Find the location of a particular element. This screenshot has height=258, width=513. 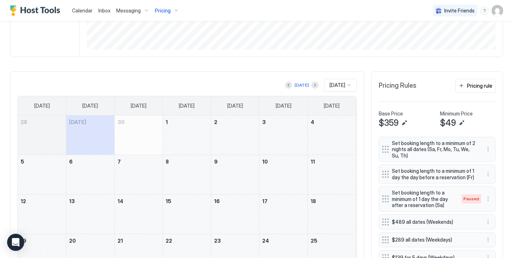

span: 21 is located at coordinates (120, 240).